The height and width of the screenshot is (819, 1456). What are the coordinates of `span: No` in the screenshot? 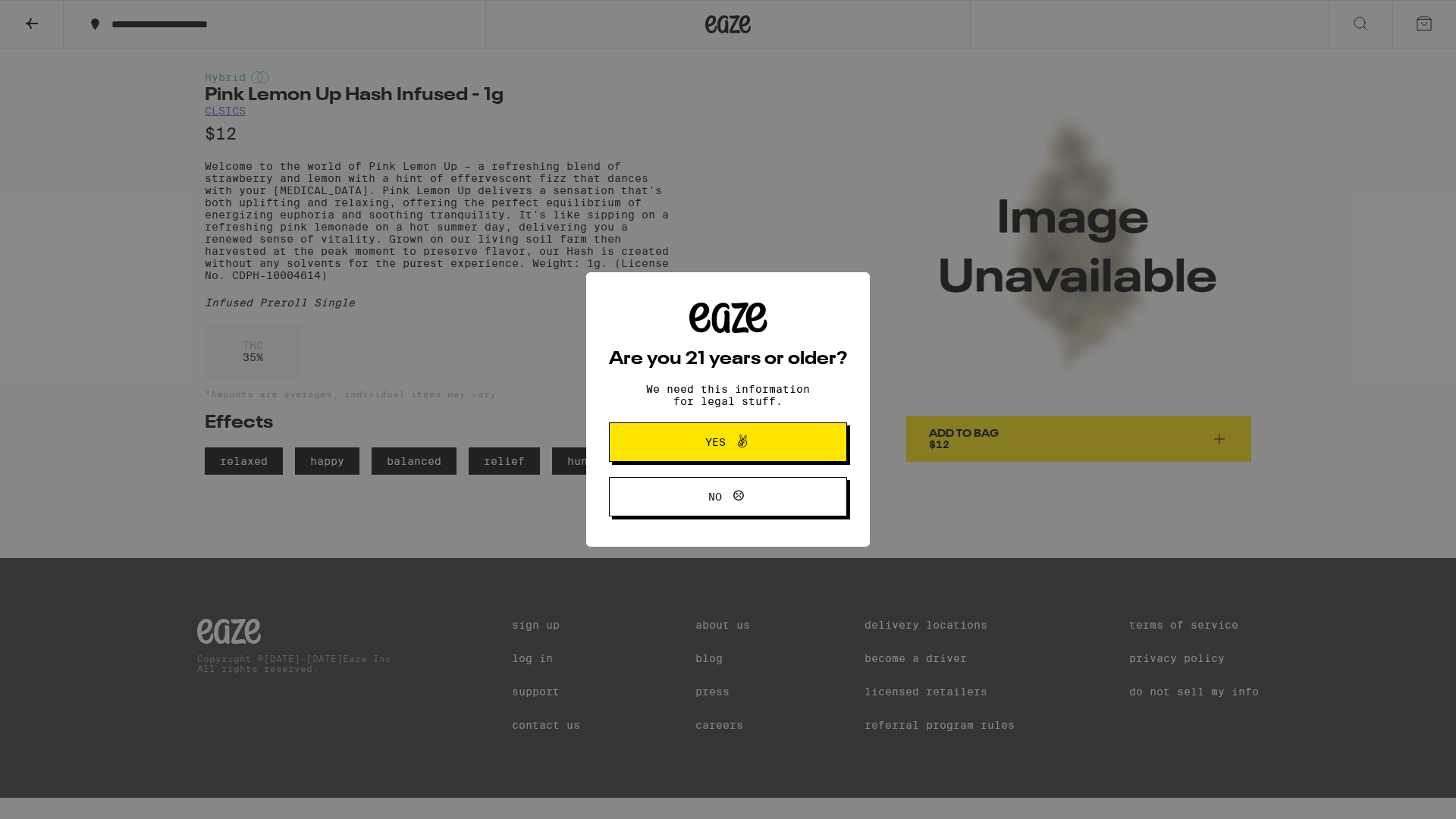 It's located at (715, 497).